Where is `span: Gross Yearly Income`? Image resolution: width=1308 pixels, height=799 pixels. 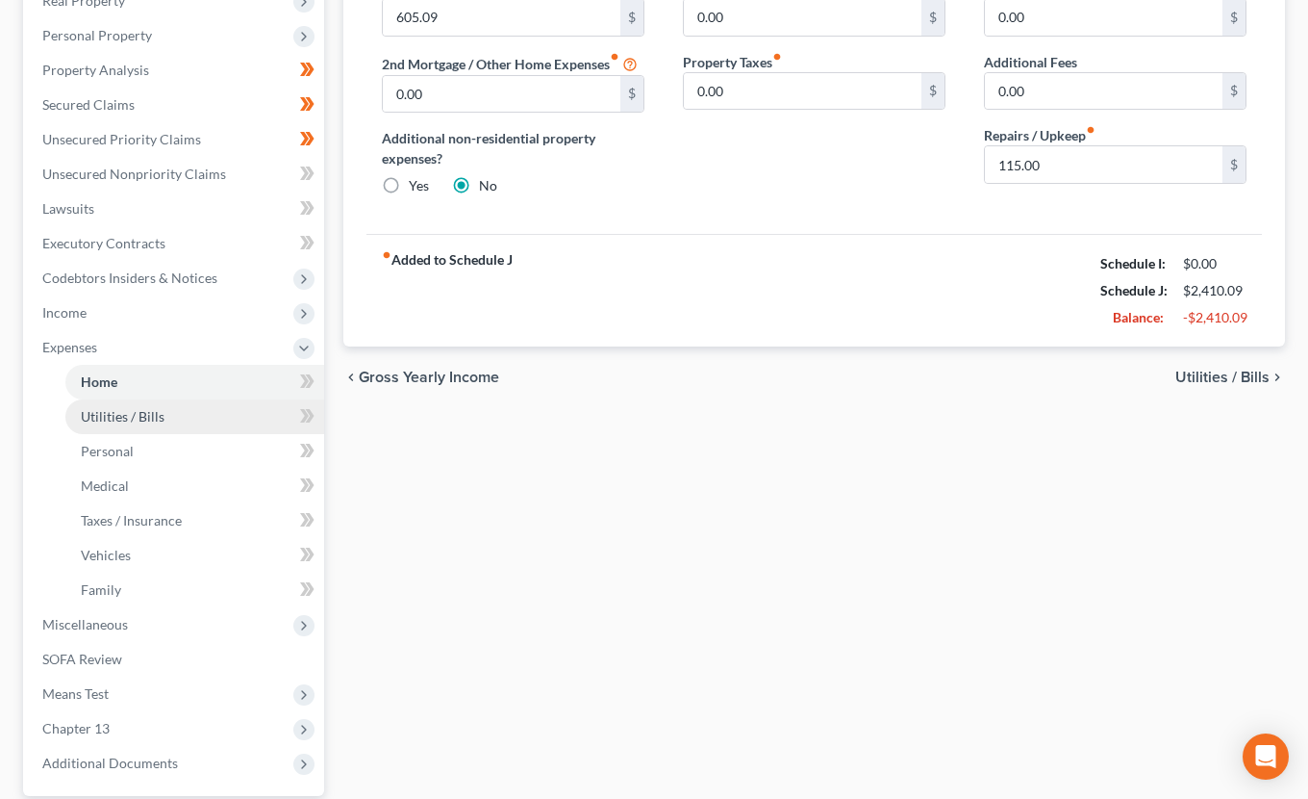 span: Gross Yearly Income is located at coordinates (429, 377).